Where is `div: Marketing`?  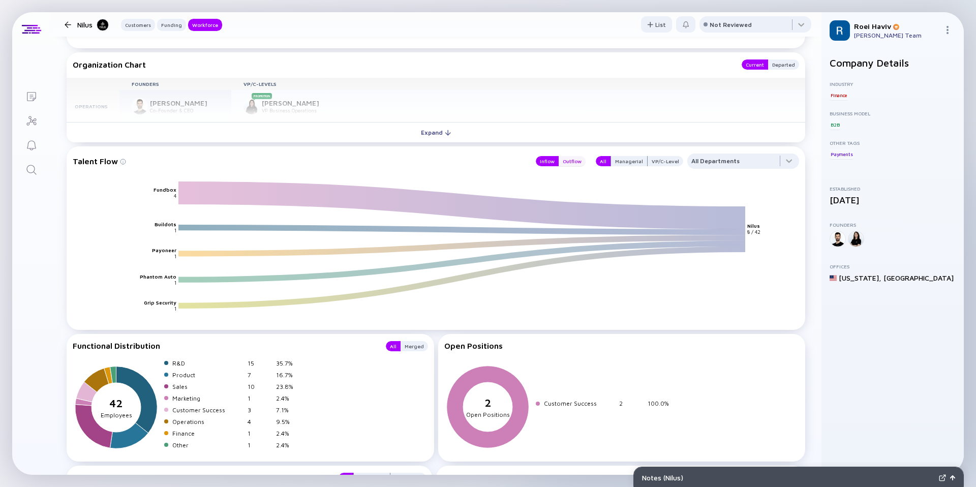
div: Marketing is located at coordinates (208, 398).